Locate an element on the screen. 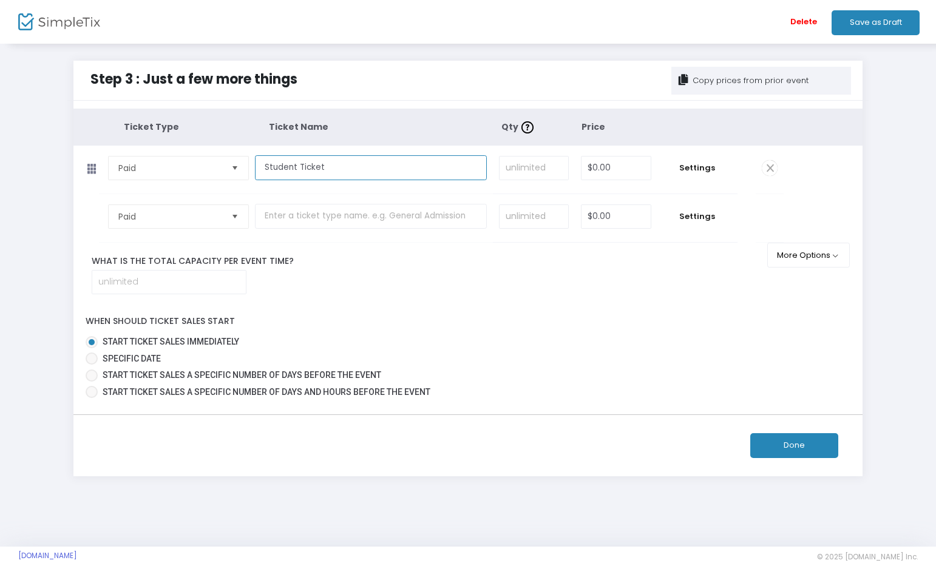  button: Done is located at coordinates (794, 445).